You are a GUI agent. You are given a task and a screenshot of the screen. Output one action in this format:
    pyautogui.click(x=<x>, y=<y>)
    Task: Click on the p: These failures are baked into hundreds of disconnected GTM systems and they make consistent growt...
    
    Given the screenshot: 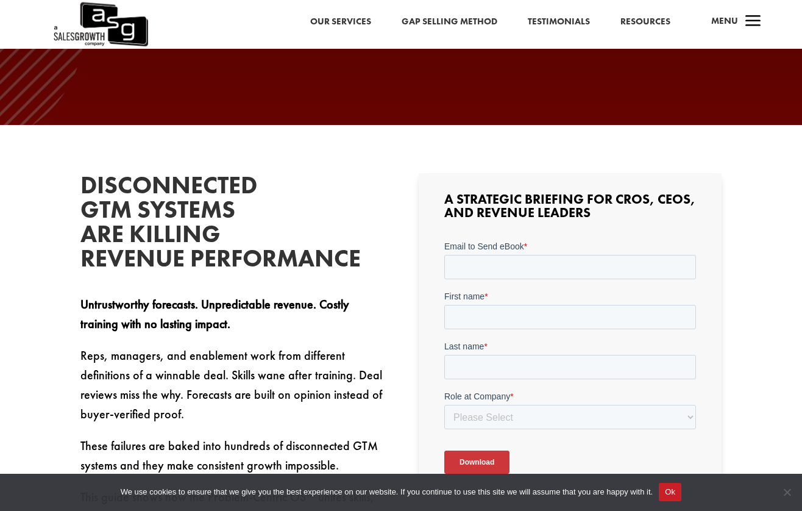 What is the action you would take?
    pyautogui.click(x=232, y=462)
    